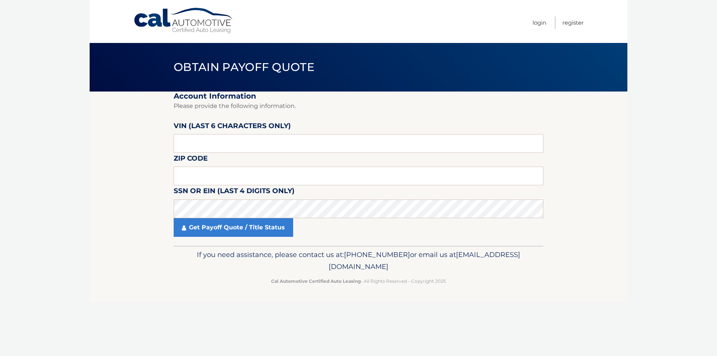 This screenshot has height=356, width=717. I want to click on a: Cal Automotive, so click(184, 21).